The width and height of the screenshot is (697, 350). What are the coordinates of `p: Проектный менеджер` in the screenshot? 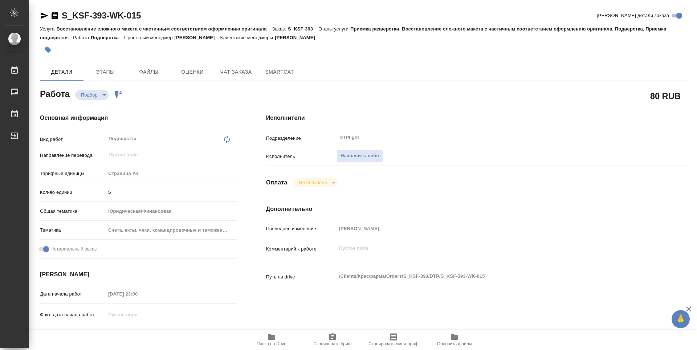 It's located at (149, 37).